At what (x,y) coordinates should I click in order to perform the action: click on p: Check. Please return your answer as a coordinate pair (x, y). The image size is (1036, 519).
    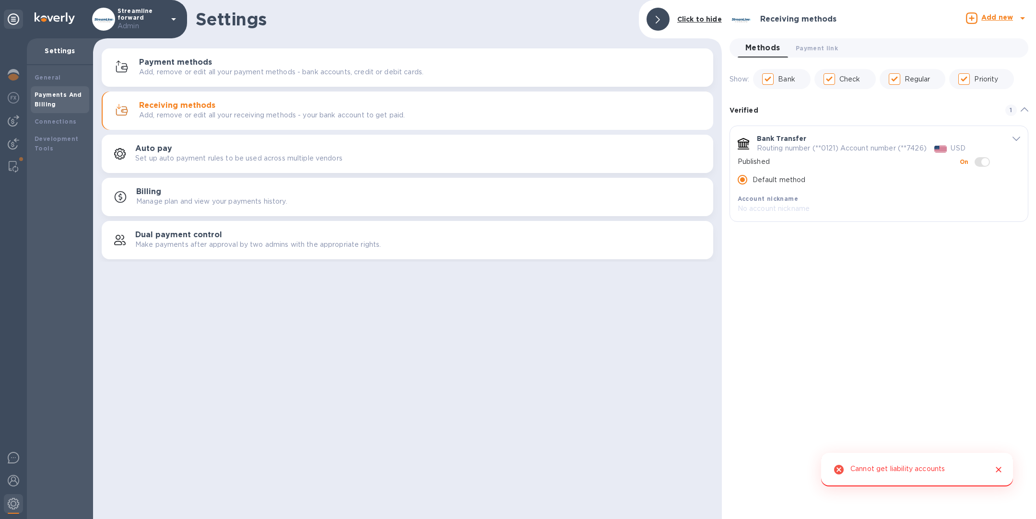
    Looking at the image, I should click on (850, 79).